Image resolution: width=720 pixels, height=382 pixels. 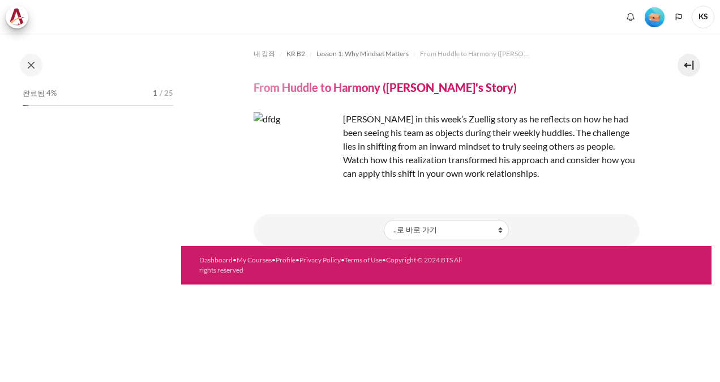 What do you see at coordinates (679, 17) in the screenshot?
I see `button: Languages` at bounding box center [679, 17].